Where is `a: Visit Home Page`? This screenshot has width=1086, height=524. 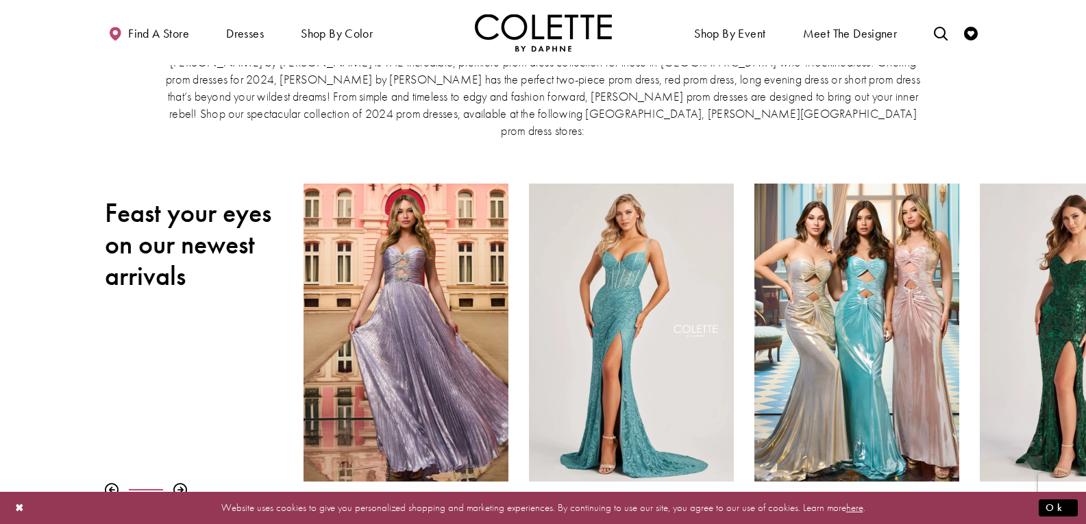 a: Visit Home Page is located at coordinates (543, 32).